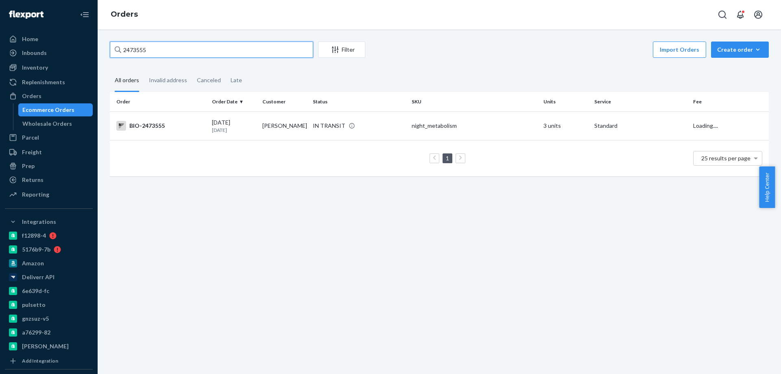 The width and height of the screenshot is (781, 374). I want to click on input: Search orders, so click(212, 50).